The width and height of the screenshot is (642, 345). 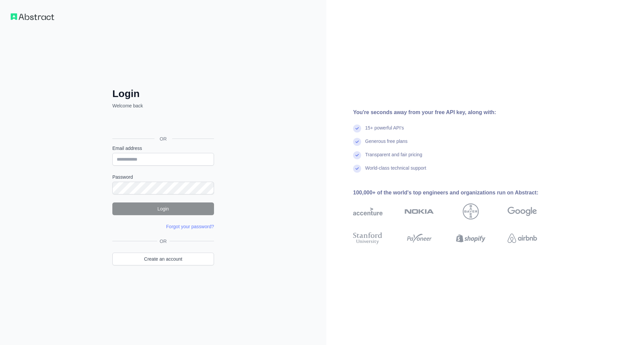 What do you see at coordinates (368, 211) in the screenshot?
I see `img: accenture` at bounding box center [368, 211].